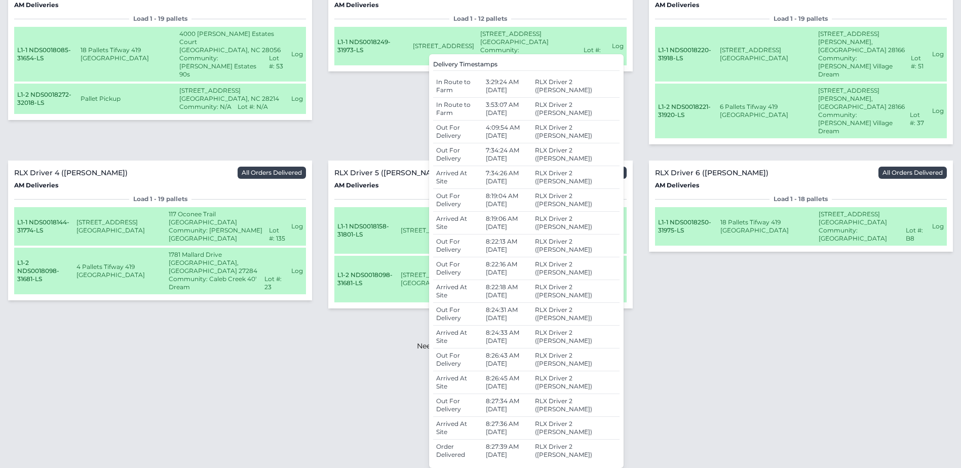 The height and width of the screenshot is (468, 961). Describe the element at coordinates (919, 66) in the screenshot. I see `span: Lot #: 51` at that location.